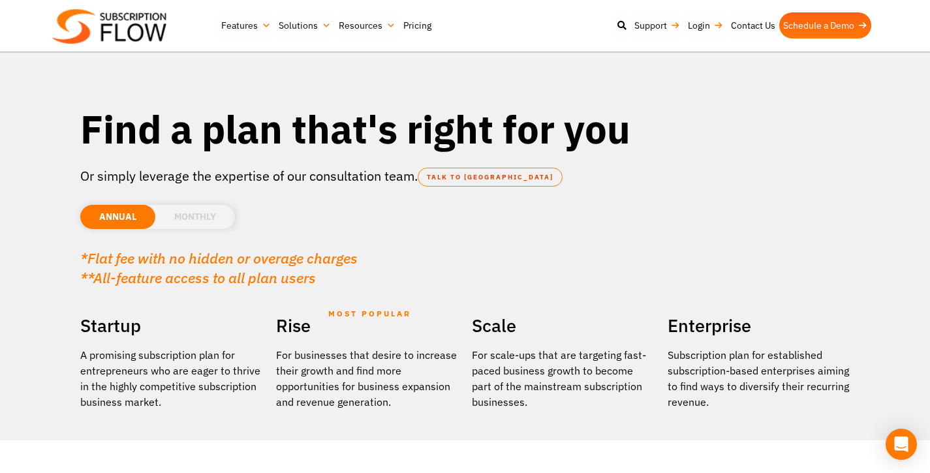 The height and width of the screenshot is (473, 930). Describe the element at coordinates (305, 25) in the screenshot. I see `a: Solutions` at that location.